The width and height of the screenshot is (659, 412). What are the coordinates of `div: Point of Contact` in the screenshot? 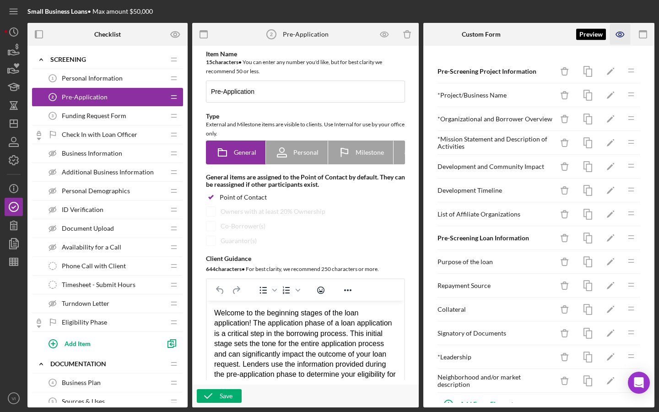 It's located at (243, 197).